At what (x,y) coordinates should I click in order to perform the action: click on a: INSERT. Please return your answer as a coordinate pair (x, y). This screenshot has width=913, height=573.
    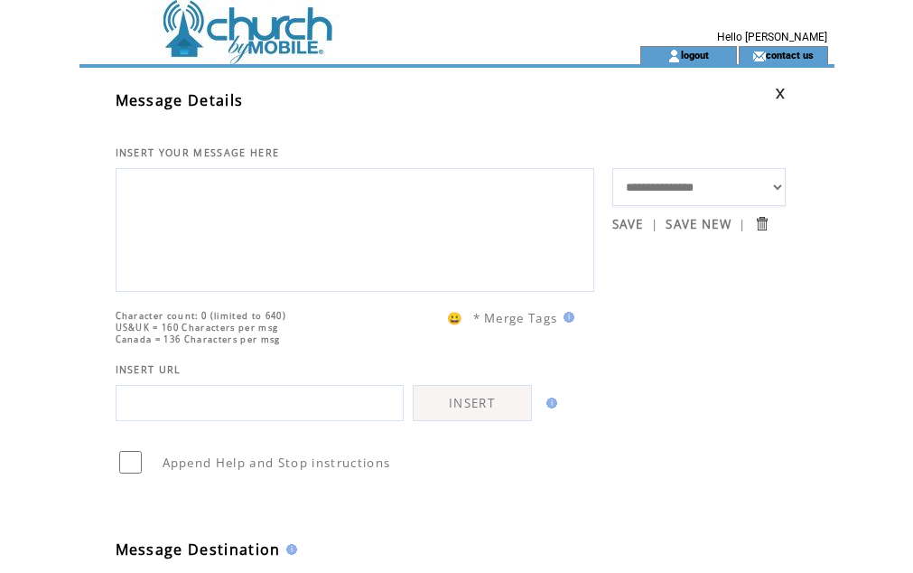
    Looking at the image, I should click on (472, 403).